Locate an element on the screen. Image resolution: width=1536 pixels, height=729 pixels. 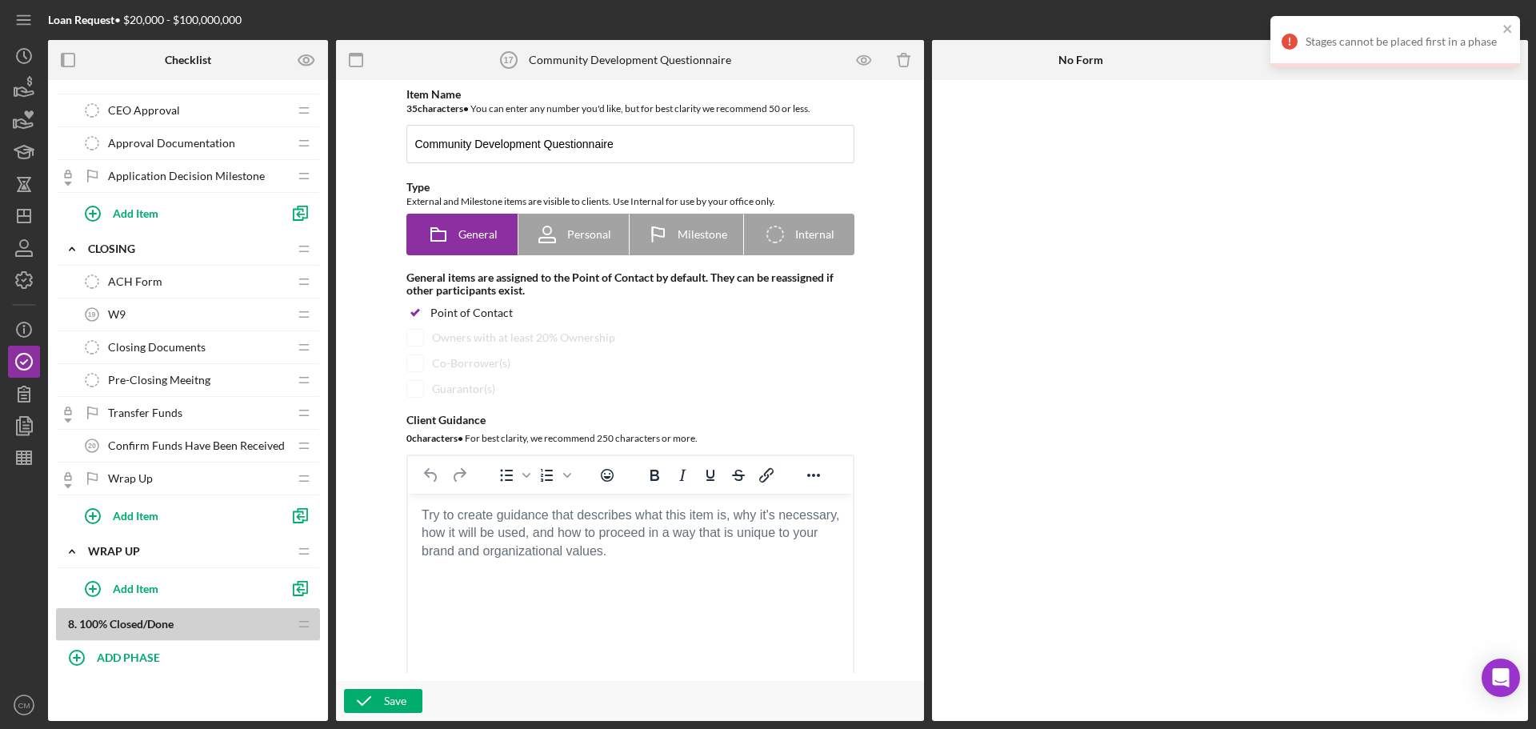
span: General is located at coordinates (478, 234).